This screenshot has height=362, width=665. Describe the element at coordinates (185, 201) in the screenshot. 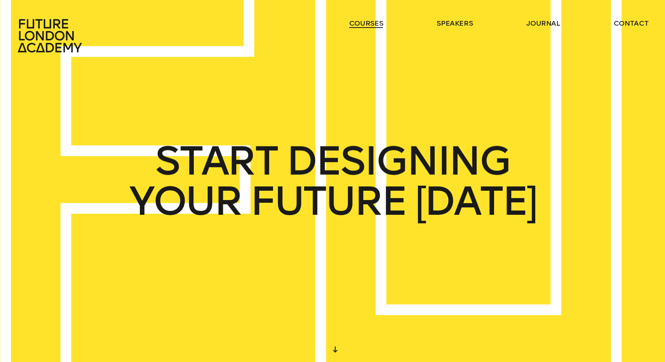

I see `span: YOUR` at that location.